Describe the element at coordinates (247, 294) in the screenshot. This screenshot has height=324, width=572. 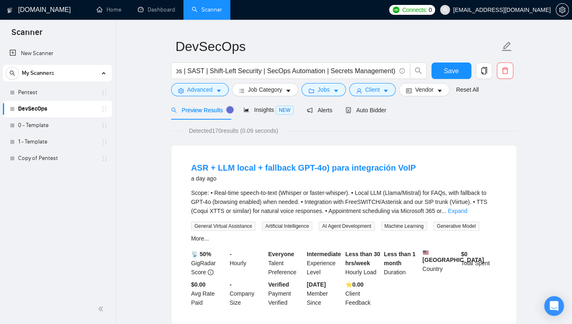
I see `div: Company Size` at that location.